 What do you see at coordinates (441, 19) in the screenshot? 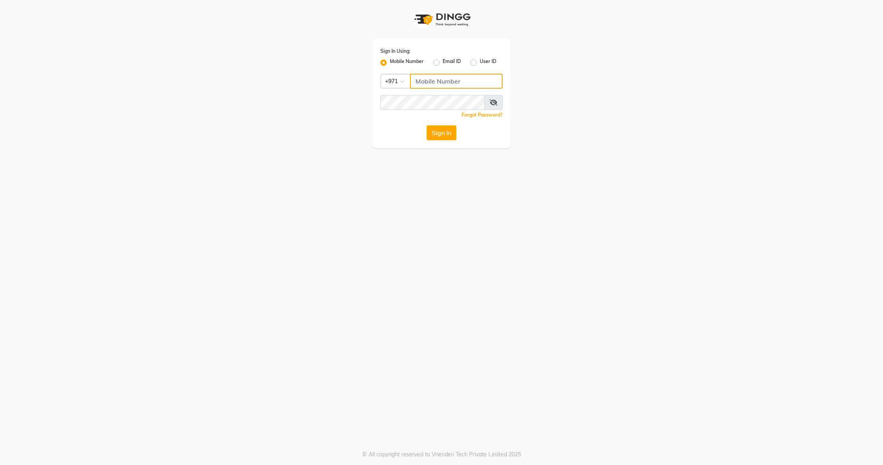
I see `img: logo1.svg` at bounding box center [441, 19].